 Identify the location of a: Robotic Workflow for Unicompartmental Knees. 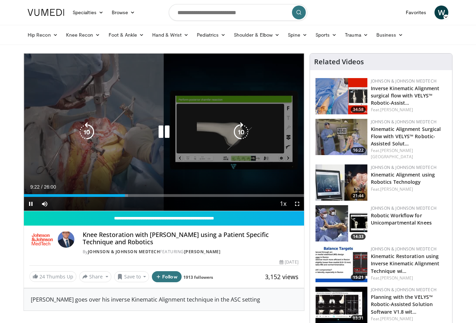
(401, 219).